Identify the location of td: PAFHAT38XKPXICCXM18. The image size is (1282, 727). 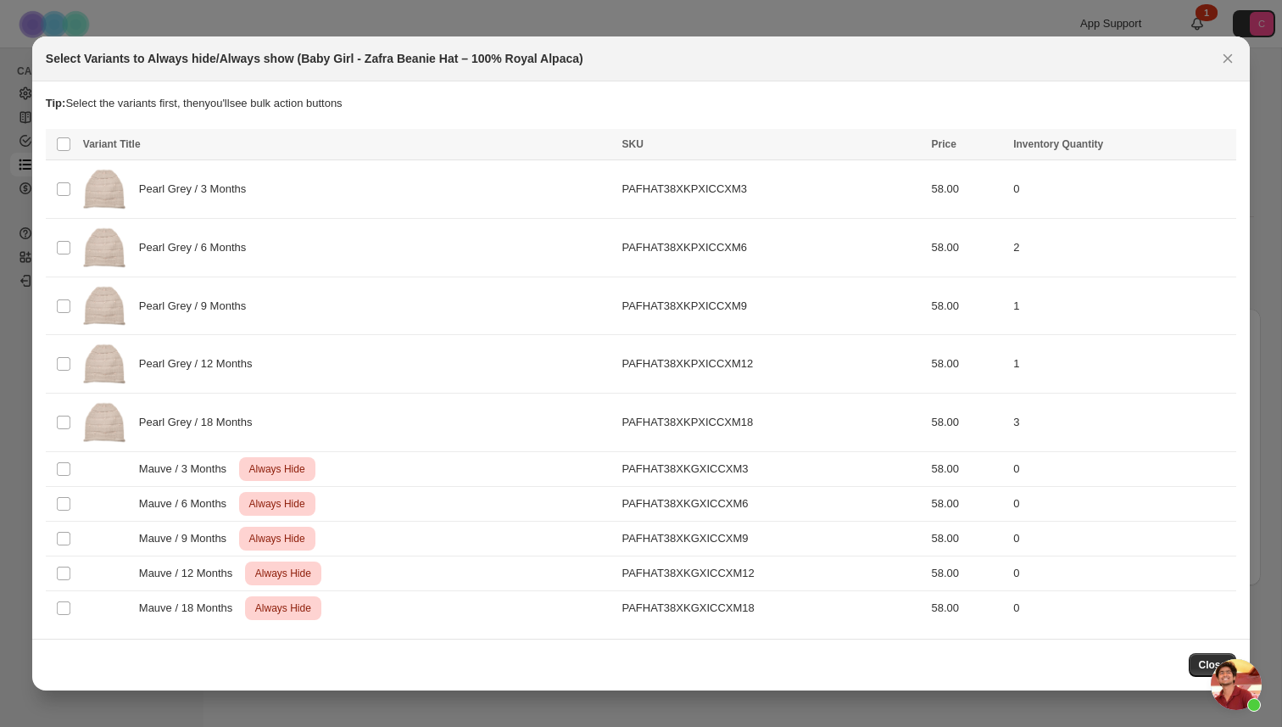
(771, 422).